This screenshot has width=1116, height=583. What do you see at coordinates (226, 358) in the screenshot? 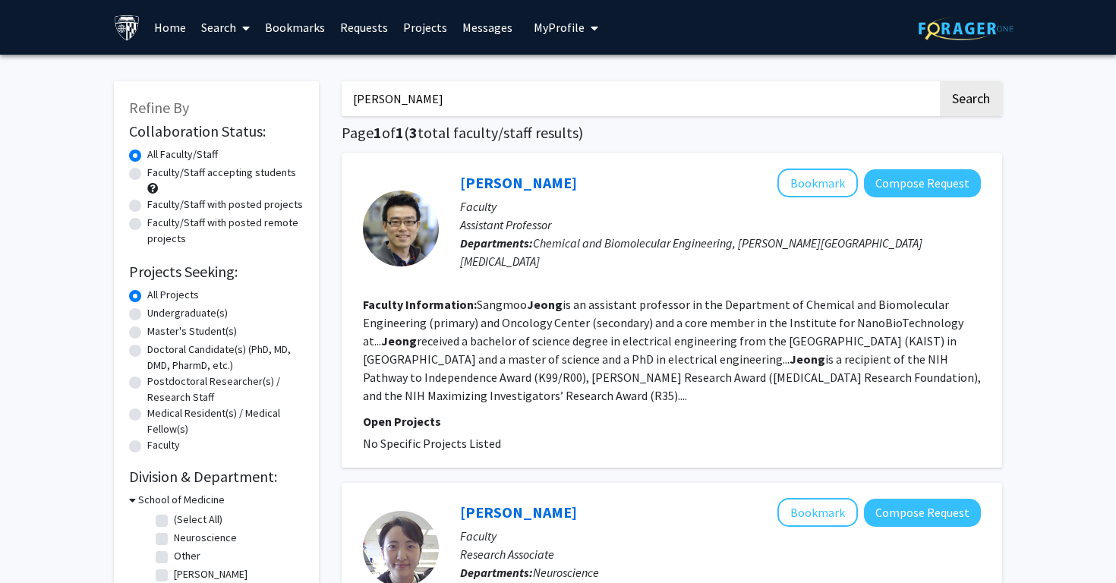
I see `label: Doctoral Candidate(s) (PhD, MD, DMD, PharmD, etc.)` at bounding box center [226, 358].